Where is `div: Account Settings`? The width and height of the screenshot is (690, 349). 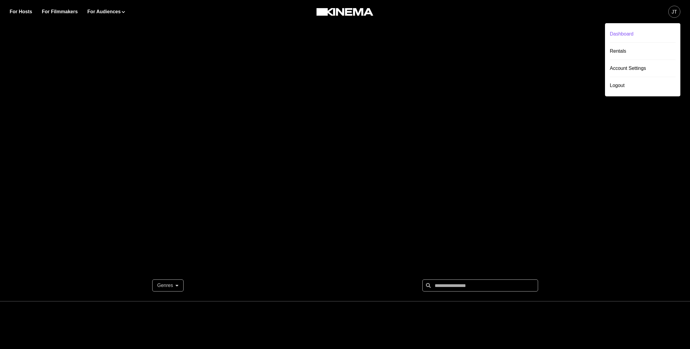 div: Account Settings is located at coordinates (642, 68).